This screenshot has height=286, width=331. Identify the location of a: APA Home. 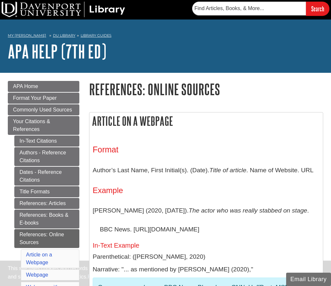
(44, 87).